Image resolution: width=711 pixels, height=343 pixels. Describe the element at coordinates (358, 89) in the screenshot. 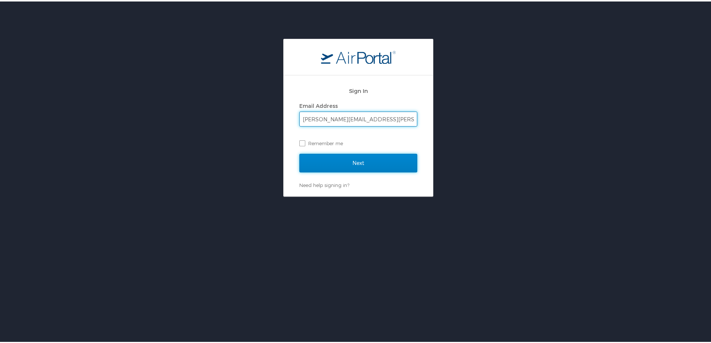

I see `h2: Sign In` at that location.